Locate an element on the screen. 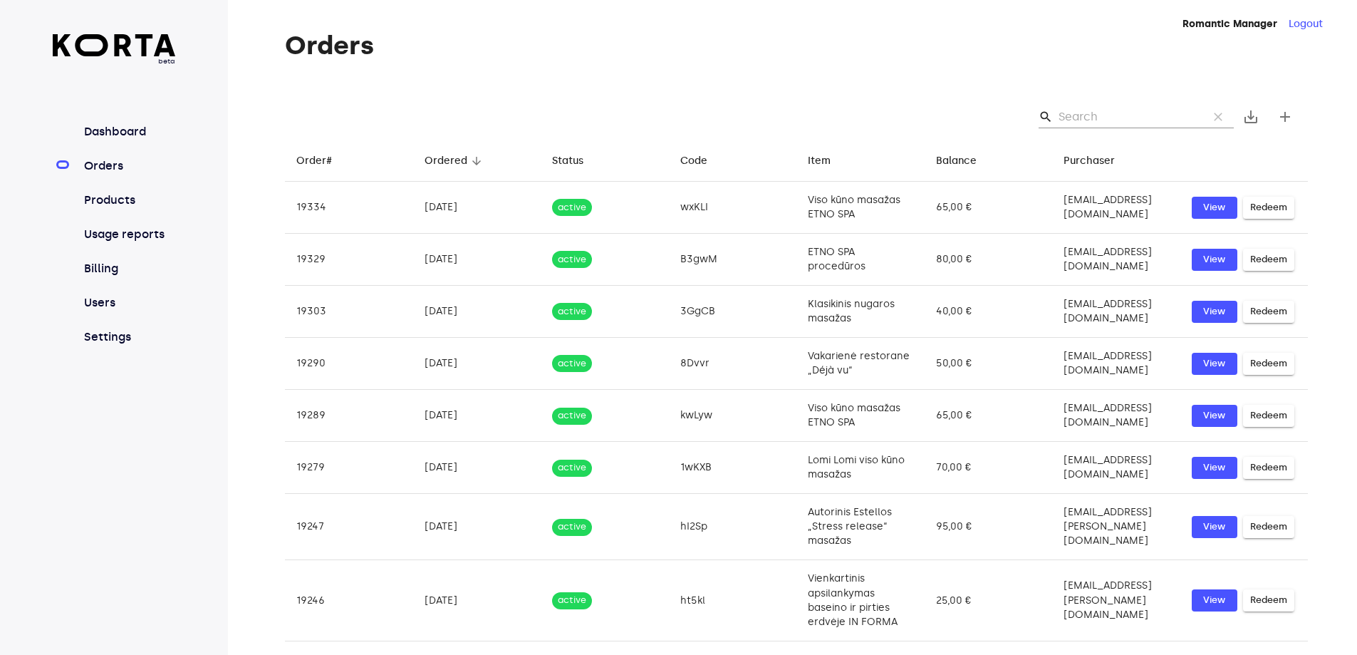 Image resolution: width=1357 pixels, height=655 pixels. a: beta is located at coordinates (114, 50).